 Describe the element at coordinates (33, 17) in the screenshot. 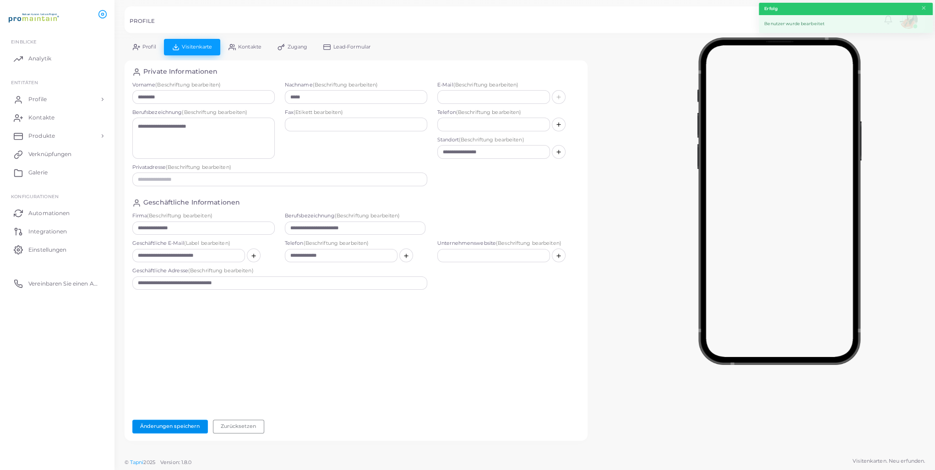

I see `img: Logo` at that location.